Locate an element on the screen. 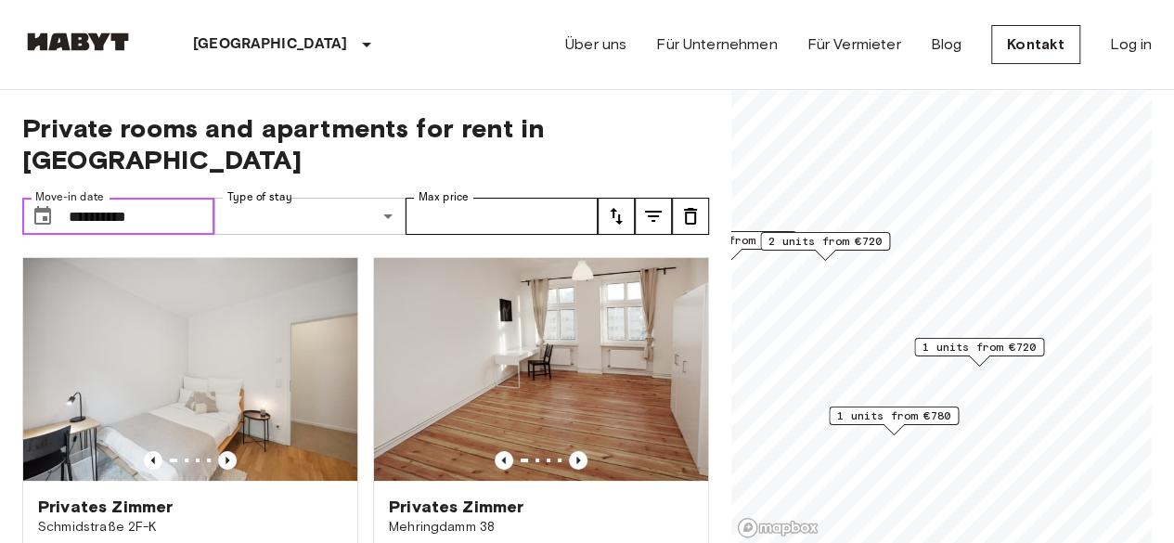  a: Für Unternehmen is located at coordinates (716, 45).